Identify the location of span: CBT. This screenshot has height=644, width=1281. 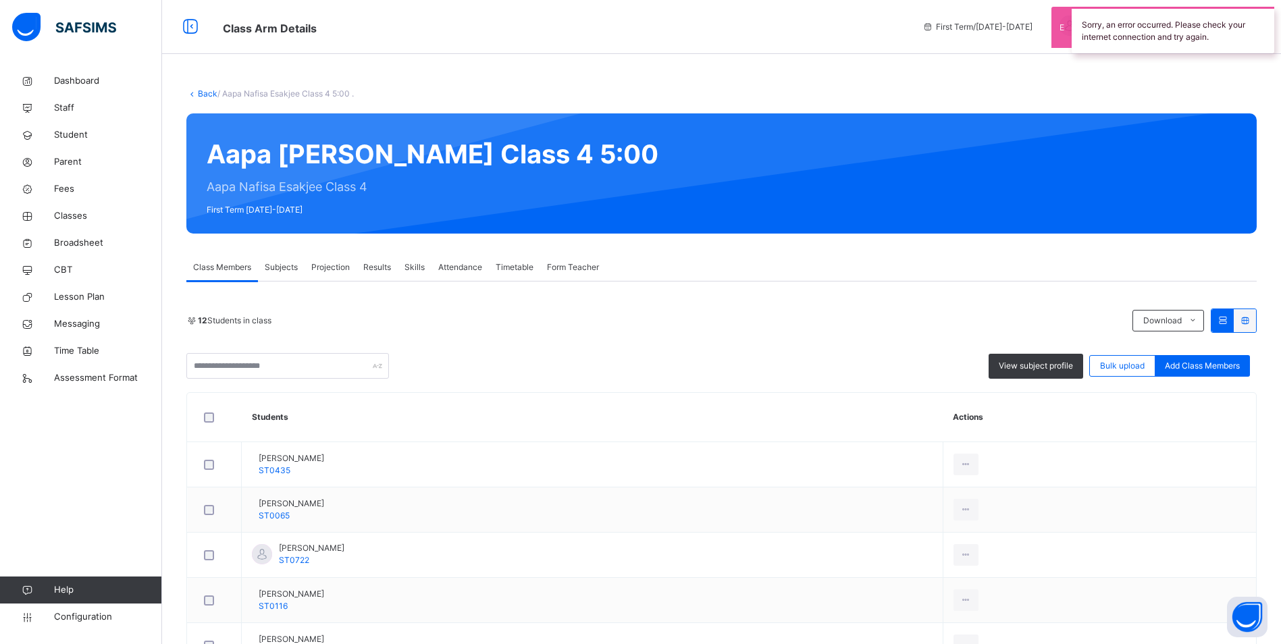
(108, 270).